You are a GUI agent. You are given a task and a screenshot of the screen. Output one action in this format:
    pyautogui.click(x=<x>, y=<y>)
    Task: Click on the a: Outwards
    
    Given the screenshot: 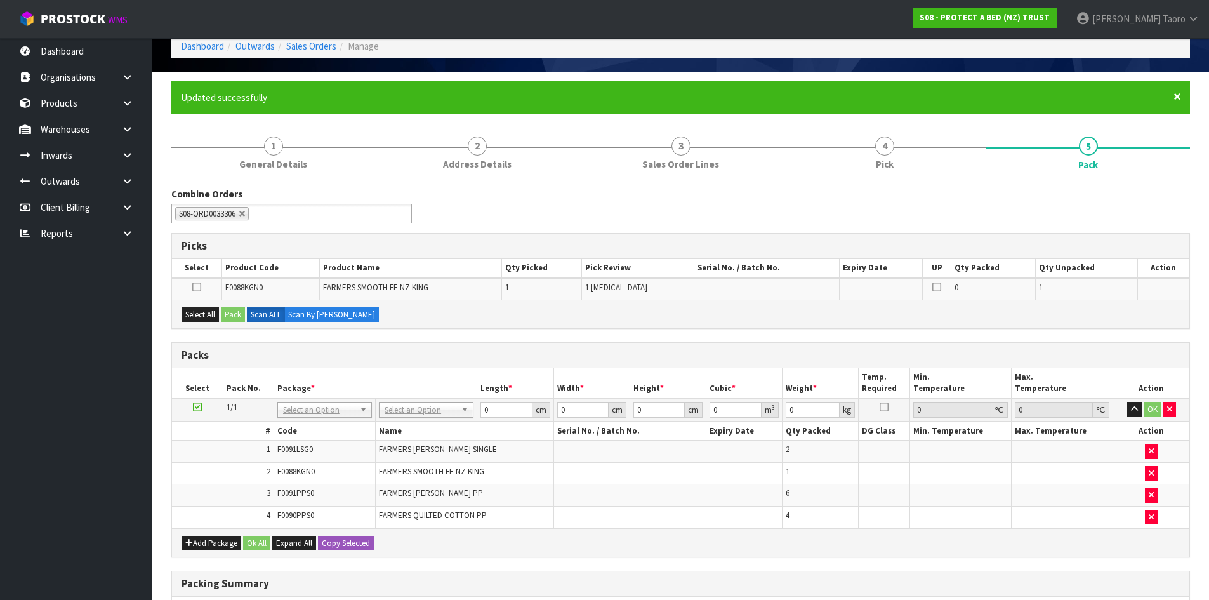 What is the action you would take?
    pyautogui.click(x=255, y=46)
    